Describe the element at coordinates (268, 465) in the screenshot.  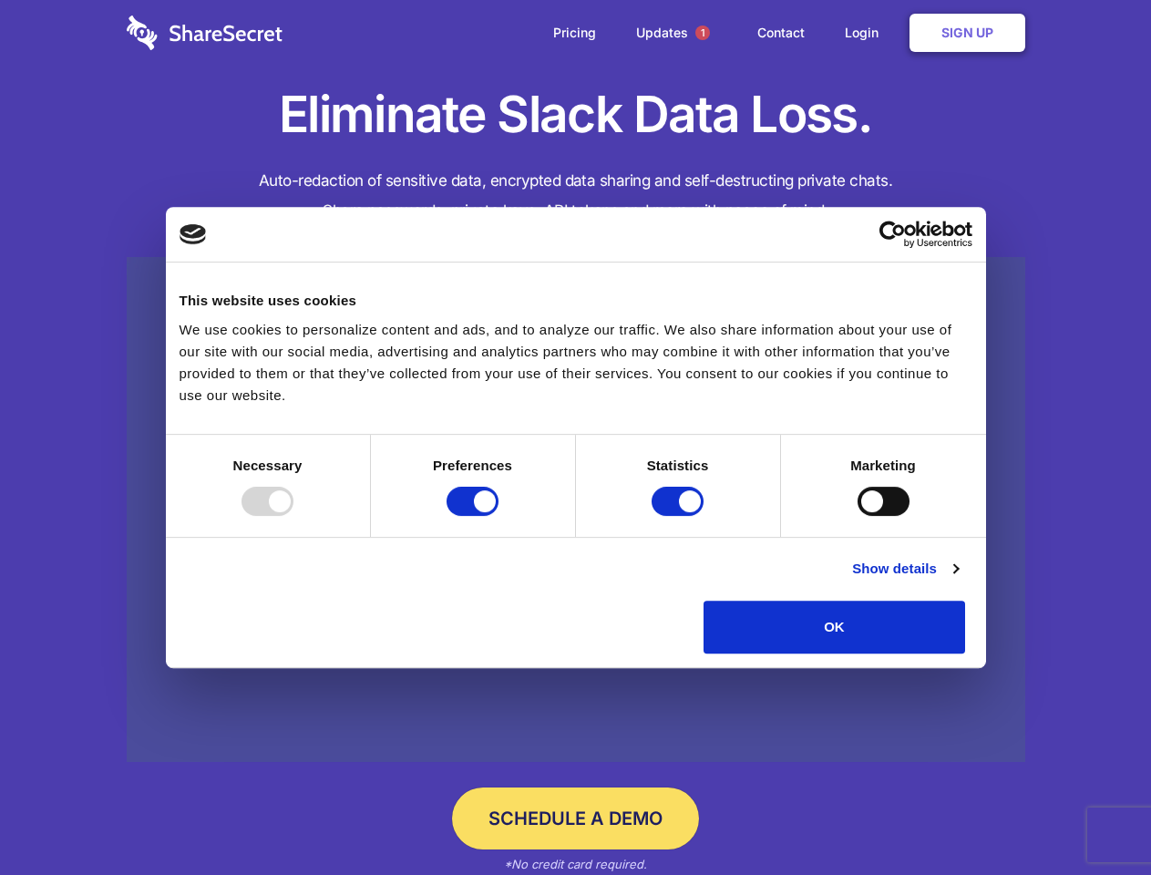
I see `strong: Necessary` at that location.